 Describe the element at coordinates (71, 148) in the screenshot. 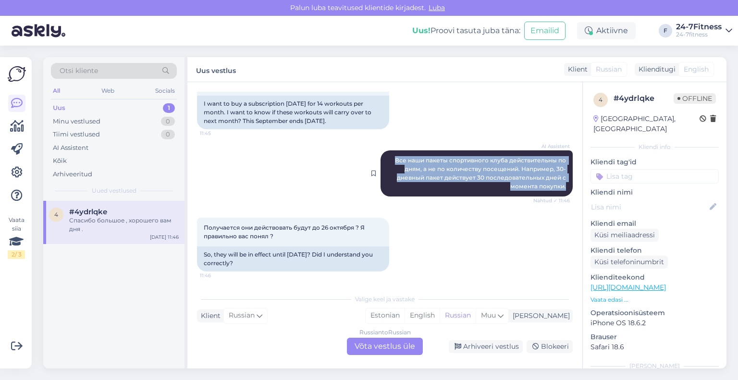

I see `div: AI Assistent` at that location.